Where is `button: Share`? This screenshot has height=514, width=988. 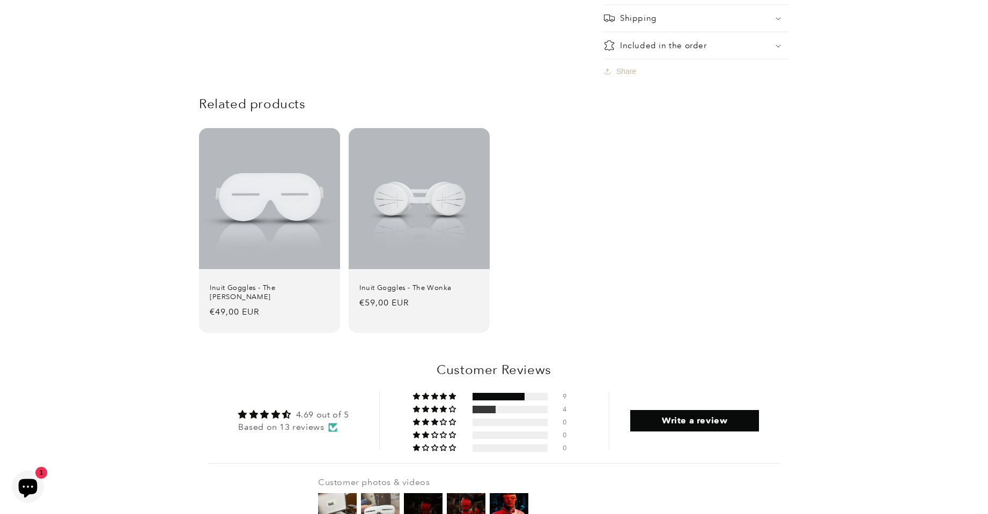 button: Share is located at coordinates (621, 71).